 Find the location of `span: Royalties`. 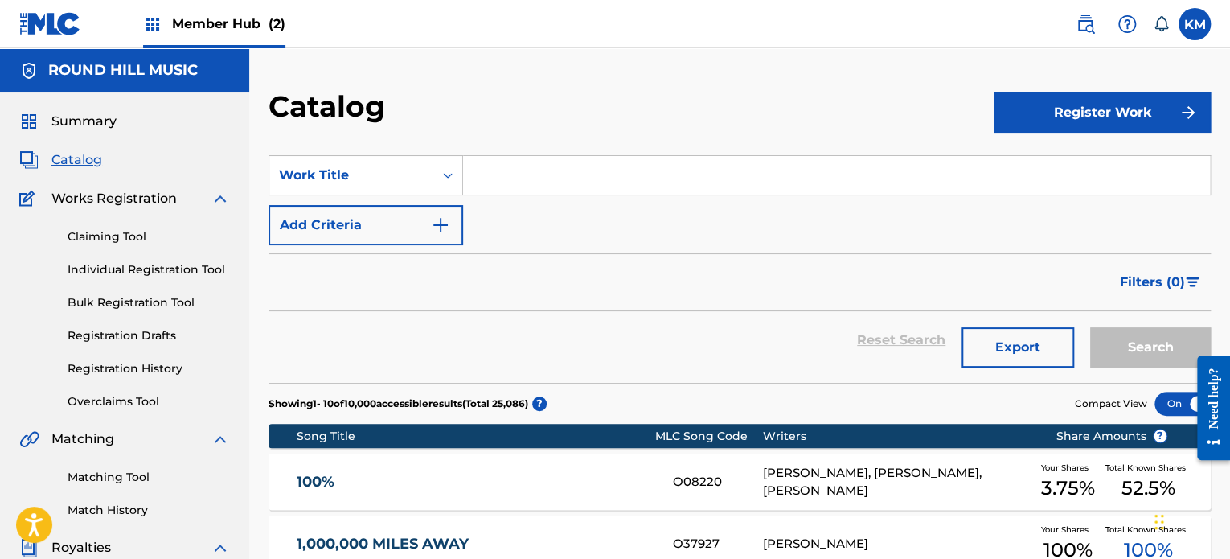

span: Royalties is located at coordinates (81, 547).